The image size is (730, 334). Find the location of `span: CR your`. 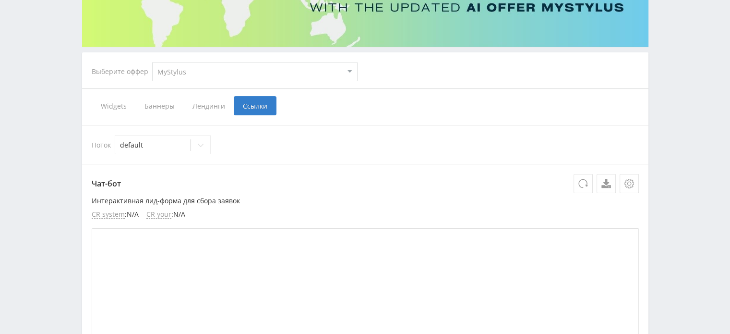

span: CR your is located at coordinates (159, 214).